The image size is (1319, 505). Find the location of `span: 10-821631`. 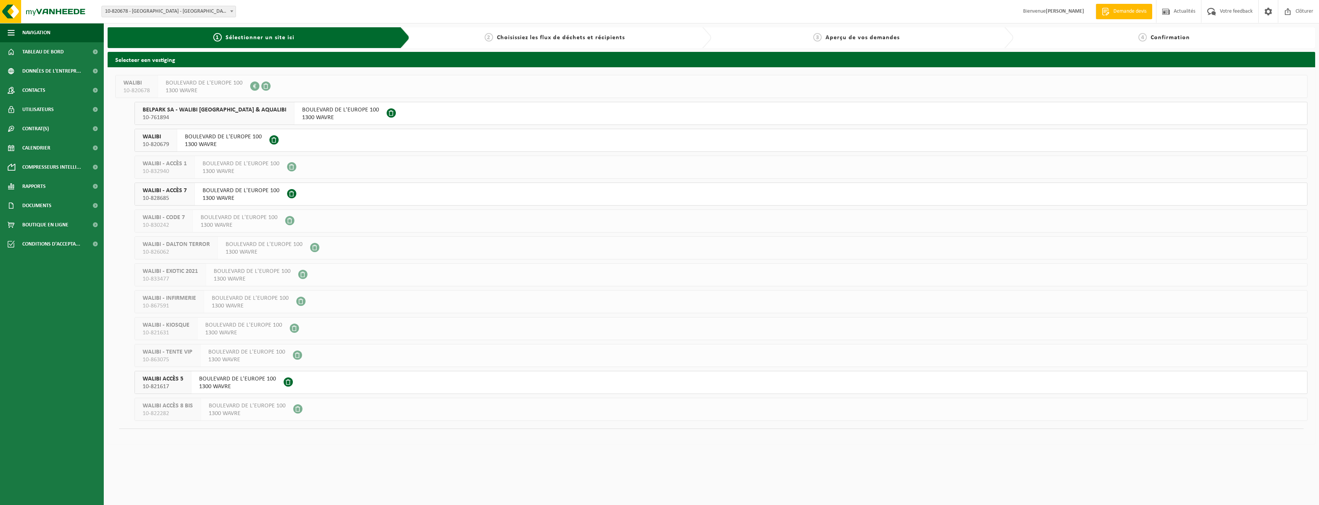

span: 10-821631 is located at coordinates (166, 333).